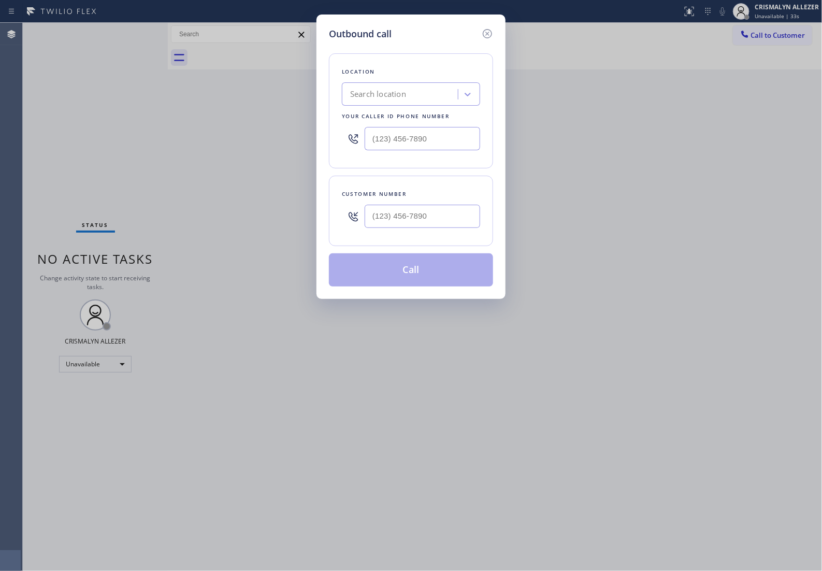 Image resolution: width=822 pixels, height=571 pixels. I want to click on div: Customer number, so click(411, 194).